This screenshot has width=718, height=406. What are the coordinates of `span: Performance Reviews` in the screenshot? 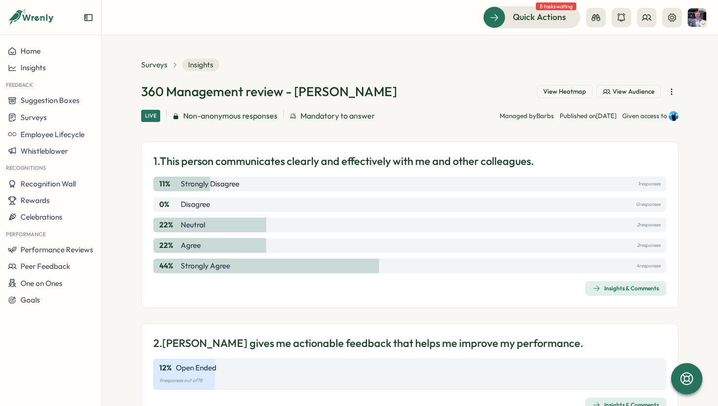 It's located at (57, 250).